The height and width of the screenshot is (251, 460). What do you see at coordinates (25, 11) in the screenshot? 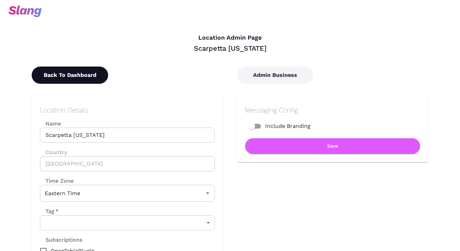
I see `img: svg+xml;base64,PHN2ZyB3aWR0aD0iOTciIGhlaWdodD0iMzQiIHZpZXdCb3g9IjAgMCA5NyAzNCIgZmlsbD0ibm9uZSIgeG...` at bounding box center [25, 11].